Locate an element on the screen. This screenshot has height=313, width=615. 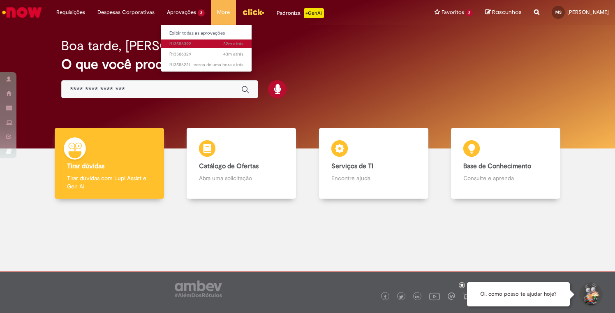
span: Aprovações is located at coordinates (181, 12).